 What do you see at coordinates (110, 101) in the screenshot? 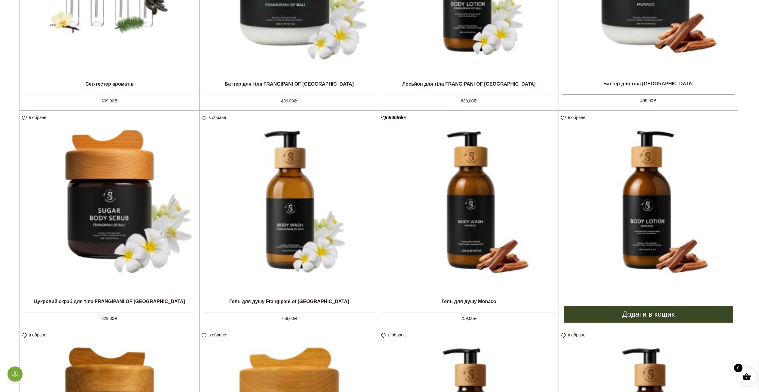
I see `bdi: 309,00` at bounding box center [110, 101].